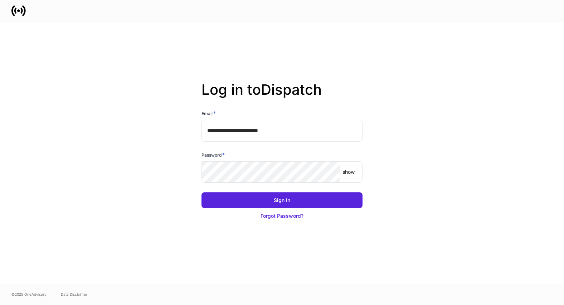 The image size is (564, 305). Describe the element at coordinates (282, 201) in the screenshot. I see `div: Sign In` at that location.